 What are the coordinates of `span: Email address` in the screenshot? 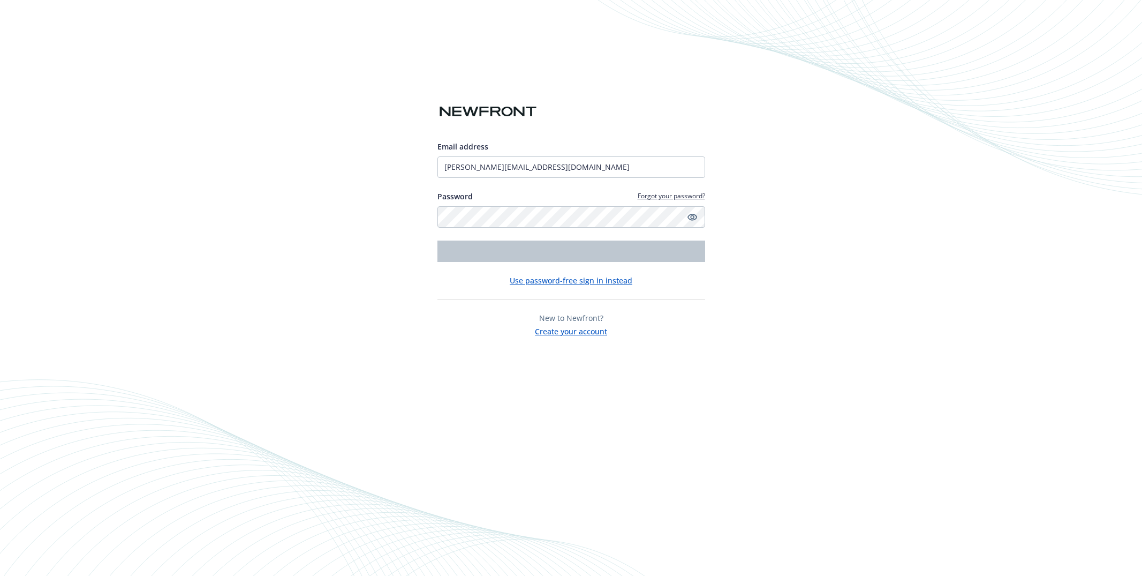 It's located at (463, 146).